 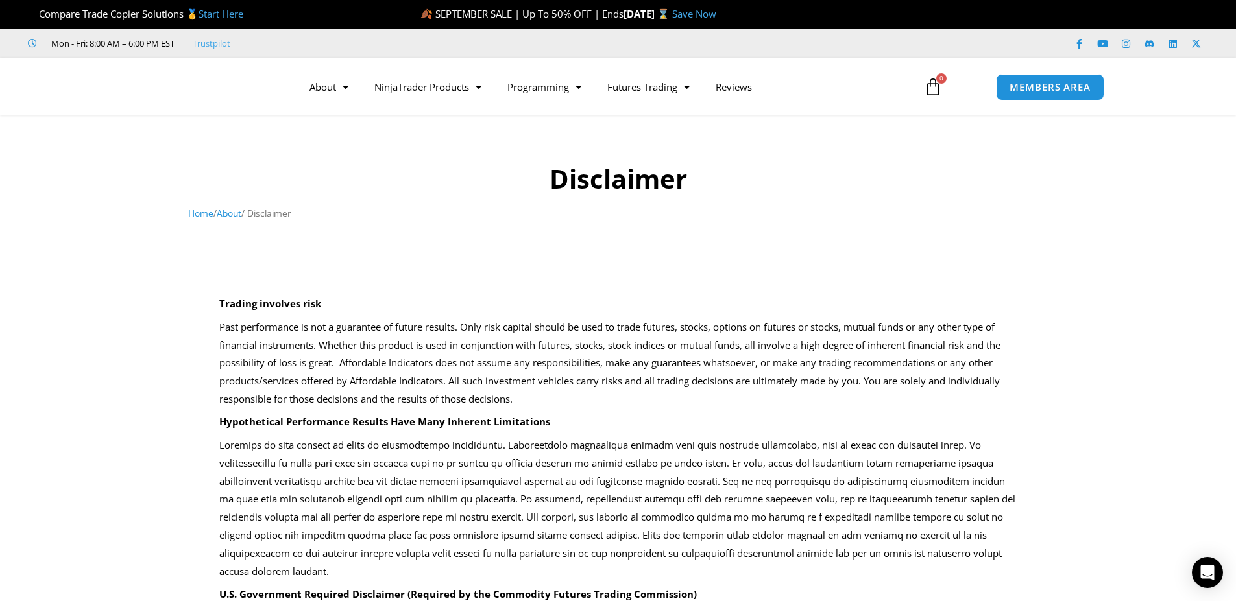 What do you see at coordinates (734, 87) in the screenshot?
I see `a: Reviews` at bounding box center [734, 87].